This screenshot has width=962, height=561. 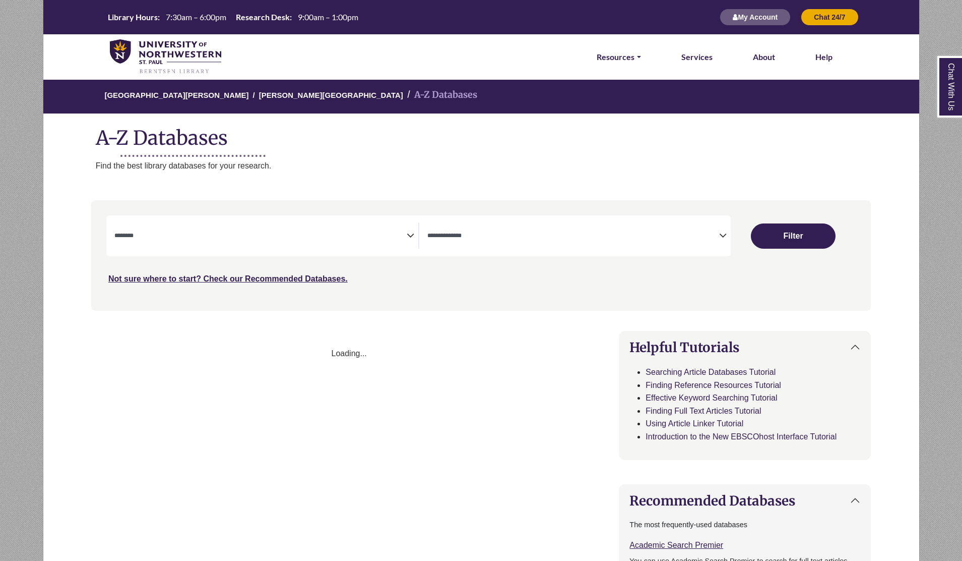 I want to click on button: My Account, so click(x=755, y=17).